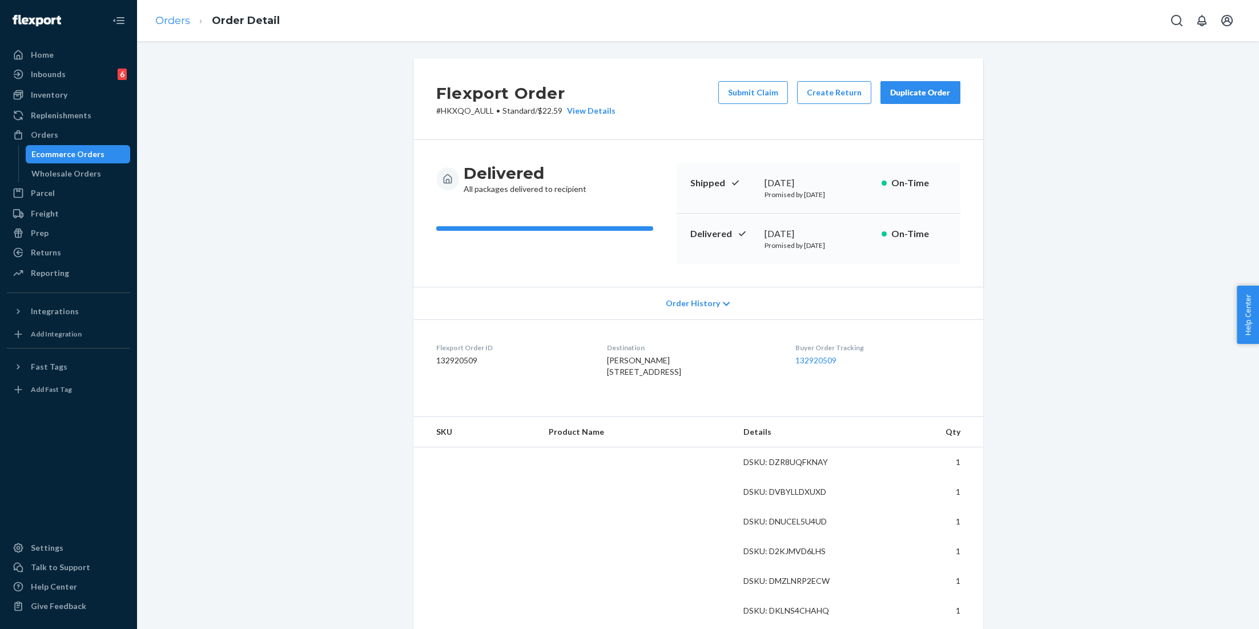 The image size is (1259, 629). I want to click on button: View Details, so click(589, 111).